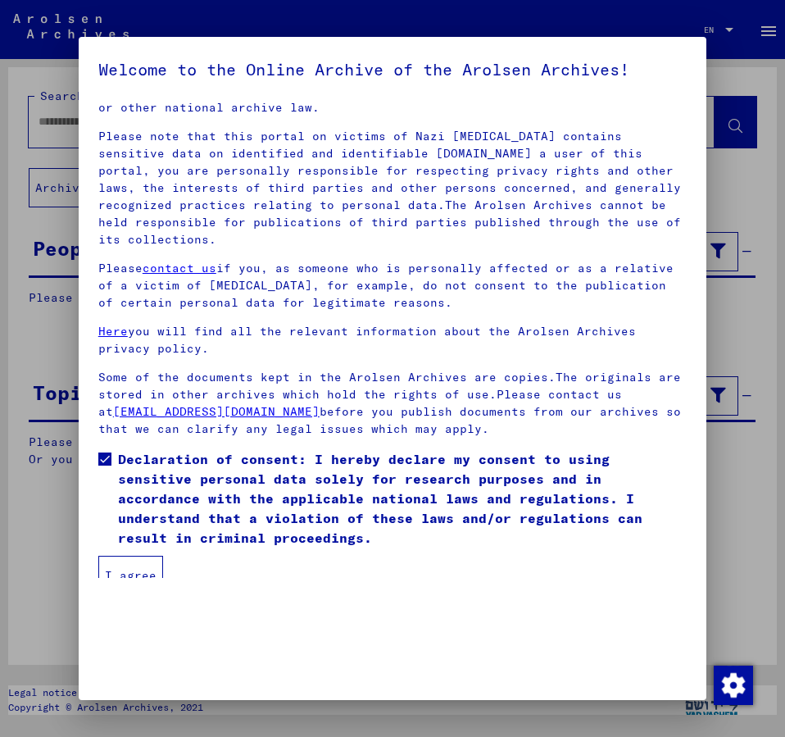  I want to click on a: contact us, so click(180, 268).